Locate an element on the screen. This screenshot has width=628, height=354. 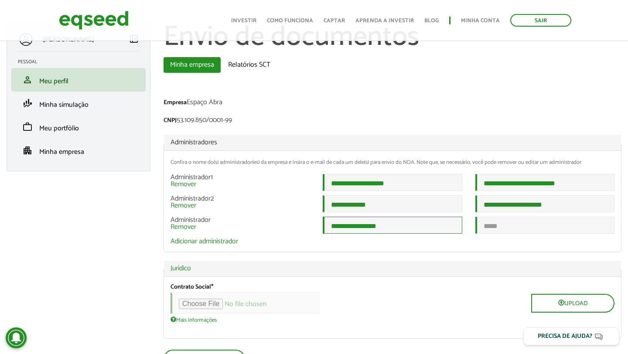
a: Blog is located at coordinates (432, 21).